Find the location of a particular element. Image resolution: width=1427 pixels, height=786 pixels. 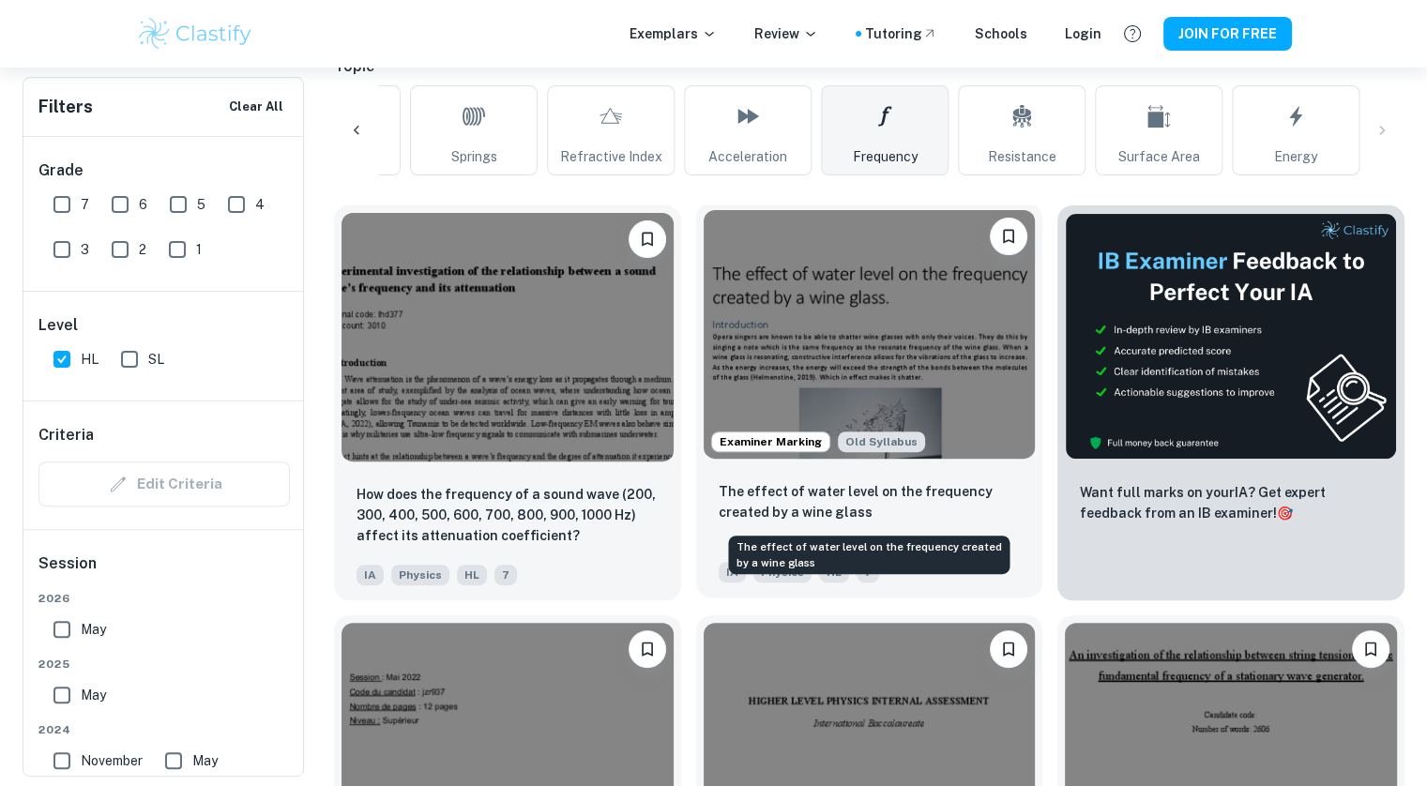

h6: Level is located at coordinates (164, 326).